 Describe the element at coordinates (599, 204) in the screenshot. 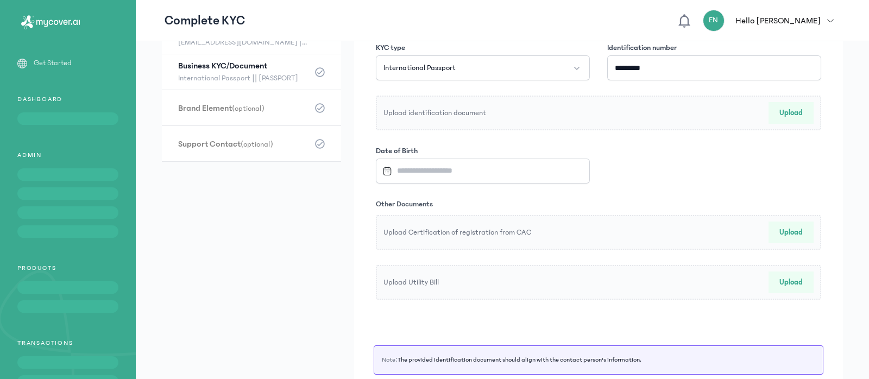

I see `h3: Other Documents` at that location.